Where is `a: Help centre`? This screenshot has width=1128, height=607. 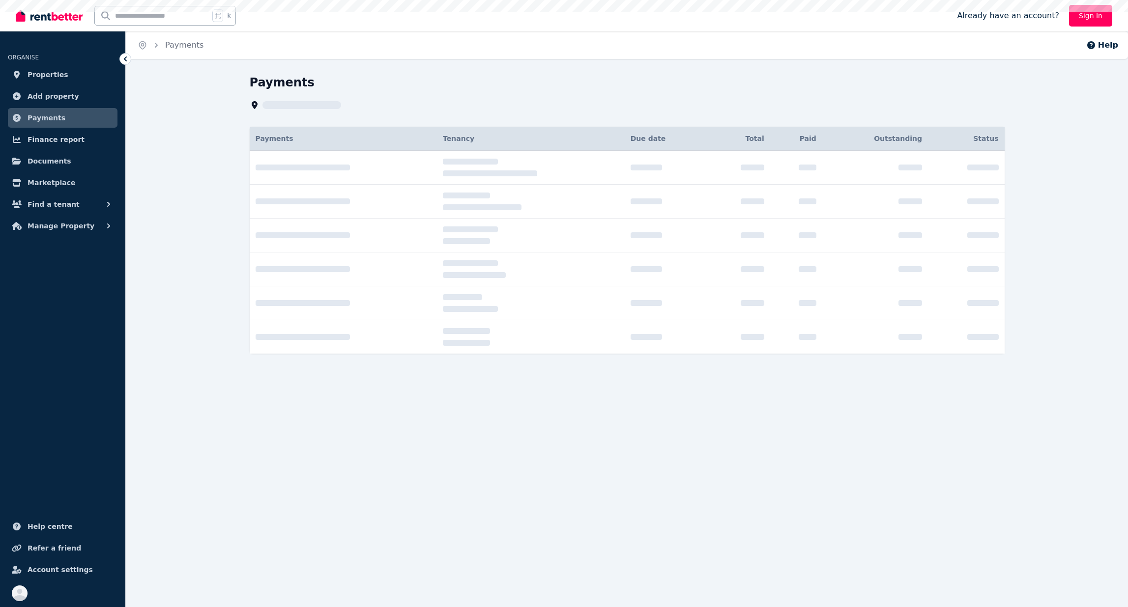
a: Help centre is located at coordinates (62, 527).